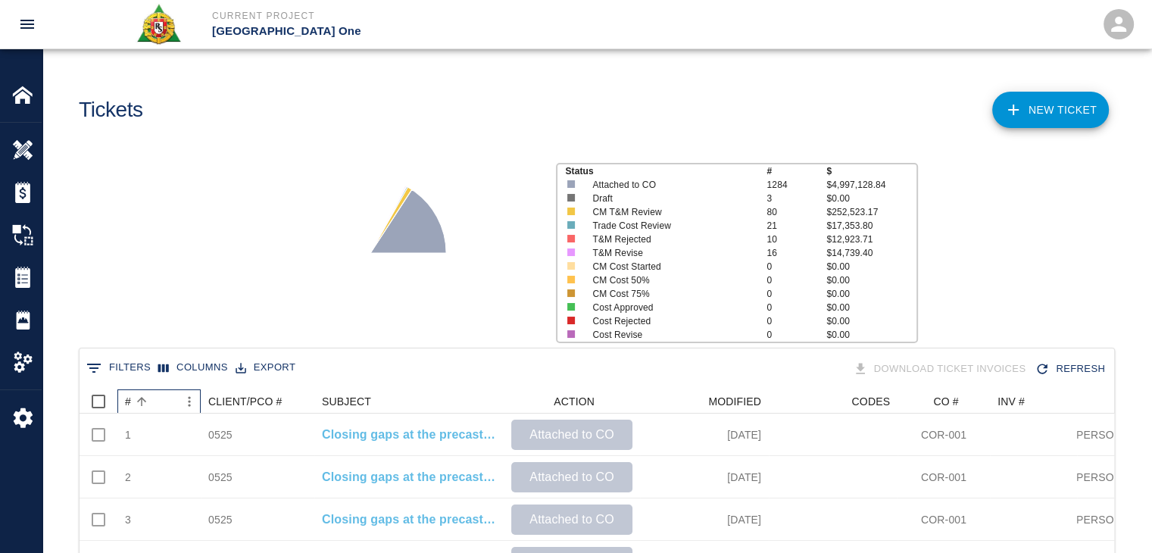 Image resolution: width=1152 pixels, height=553 pixels. Describe the element at coordinates (670, 267) in the screenshot. I see `p: CM Cost Started` at that location.